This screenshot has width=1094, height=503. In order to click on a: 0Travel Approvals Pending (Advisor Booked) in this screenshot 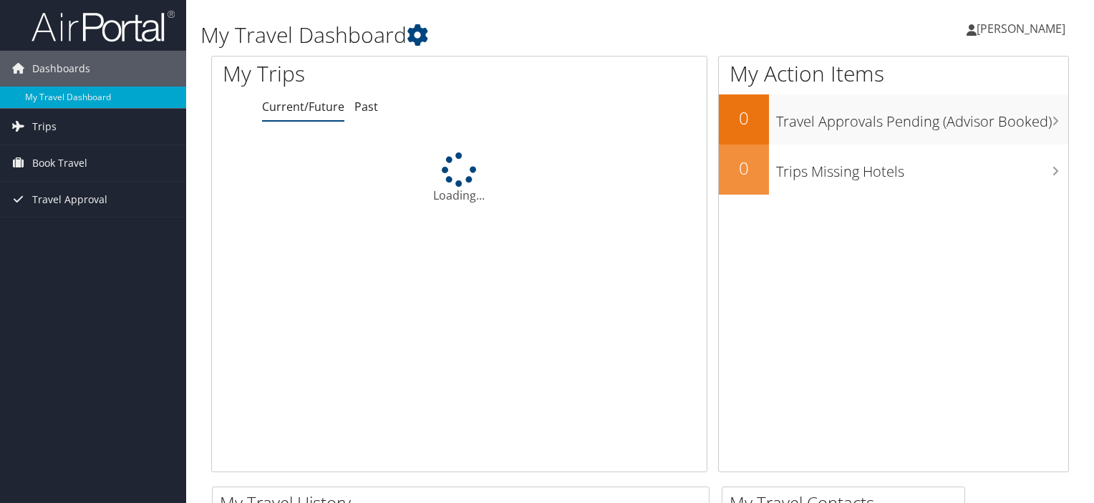, I will do `click(893, 120)`.